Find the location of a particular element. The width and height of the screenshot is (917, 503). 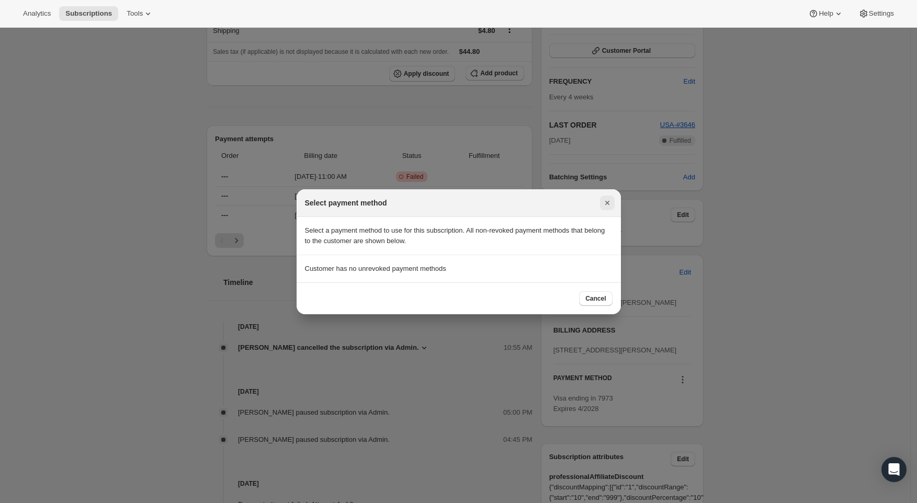

p: Customer has no unrevoked payment methods is located at coordinates (459, 269).